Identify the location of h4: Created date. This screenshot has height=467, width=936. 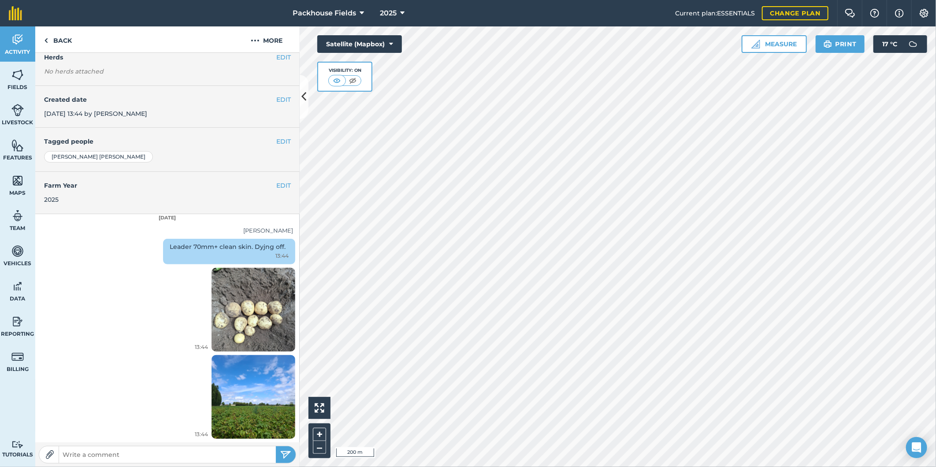
(167, 100).